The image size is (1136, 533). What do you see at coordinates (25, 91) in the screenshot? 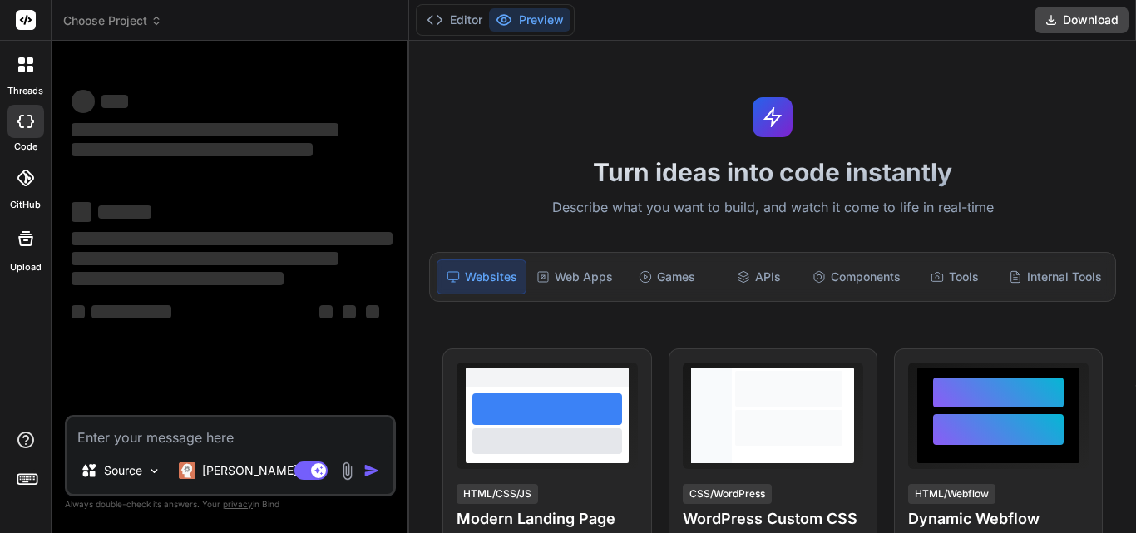
I see `label: threads` at bounding box center [25, 91].